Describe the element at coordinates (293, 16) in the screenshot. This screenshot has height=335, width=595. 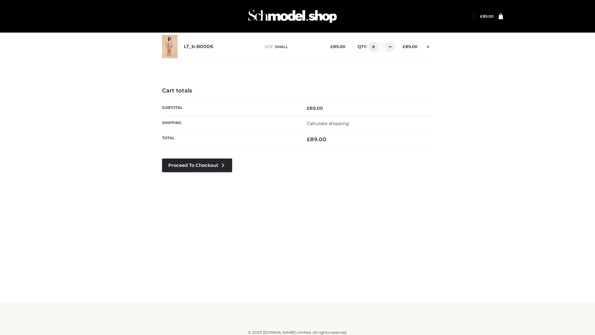
I see `a: Schmodel Admin 964` at that location.